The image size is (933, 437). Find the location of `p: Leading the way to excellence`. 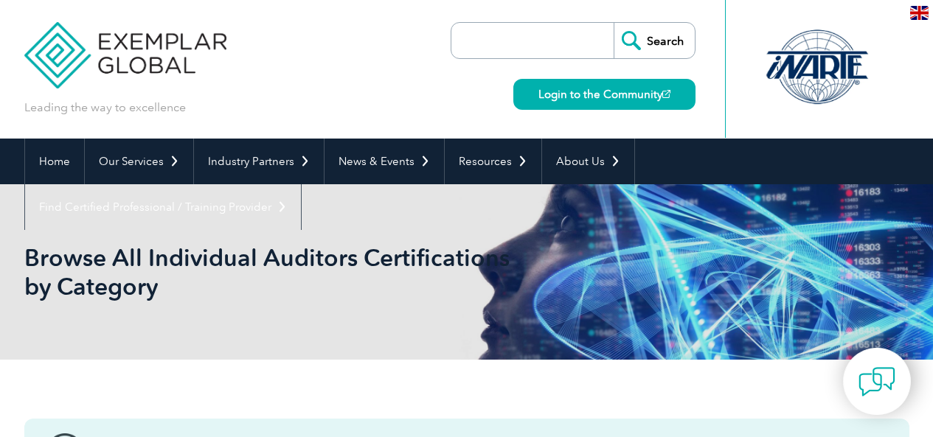

p: Leading the way to excellence is located at coordinates (105, 108).